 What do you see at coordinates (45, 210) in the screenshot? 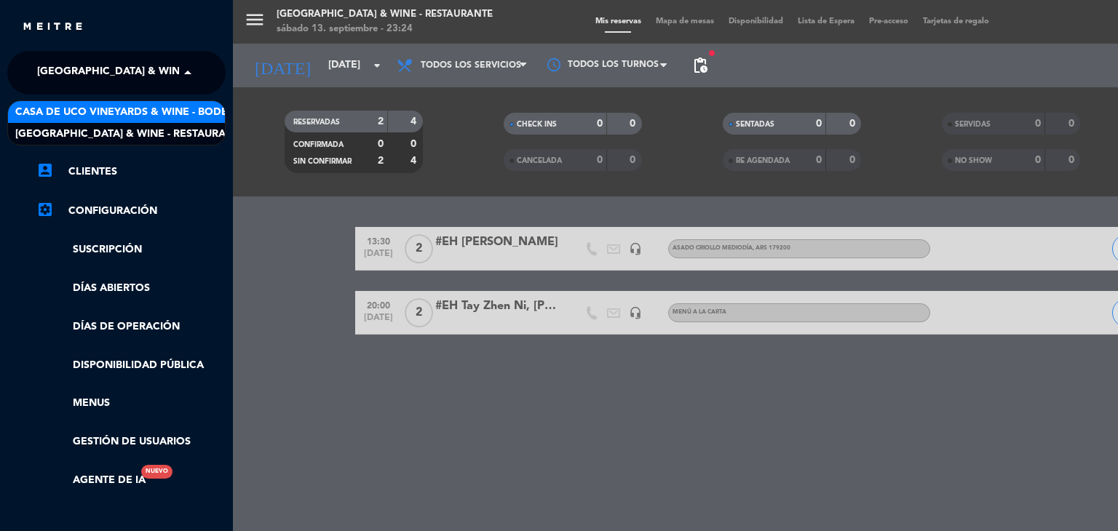
I see `i: settings_applications` at bounding box center [45, 210].